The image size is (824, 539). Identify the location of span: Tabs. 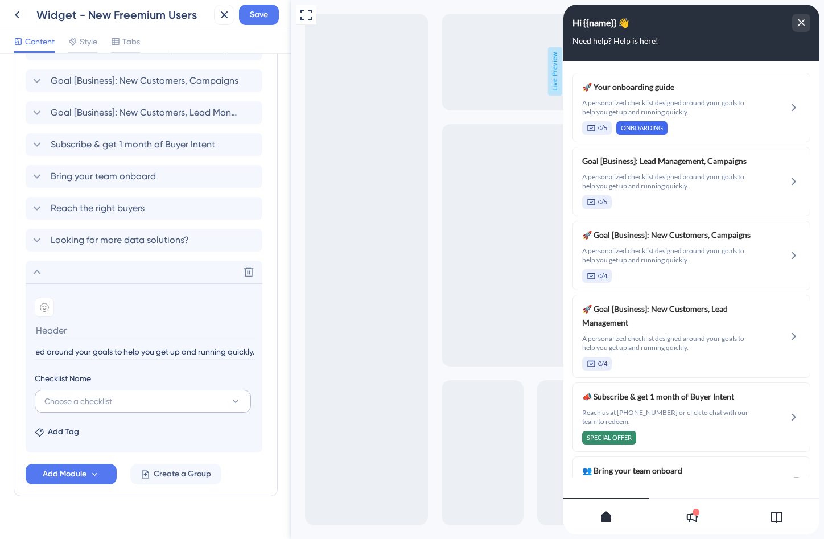
(131, 42).